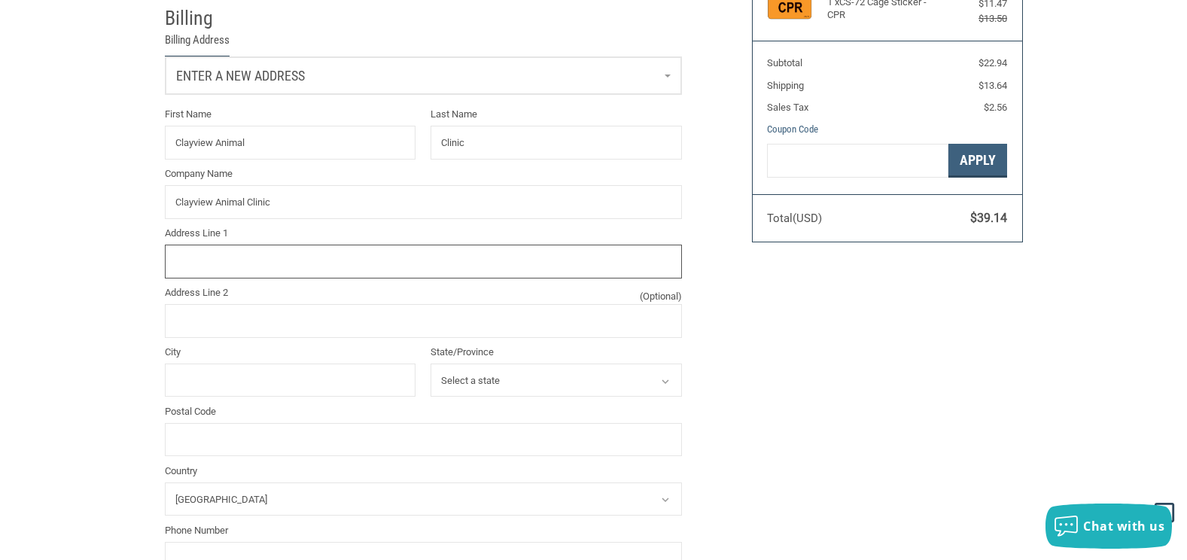 Image resolution: width=1187 pixels, height=560 pixels. What do you see at coordinates (794, 218) in the screenshot?
I see `span: Total (USD)` at bounding box center [794, 218].